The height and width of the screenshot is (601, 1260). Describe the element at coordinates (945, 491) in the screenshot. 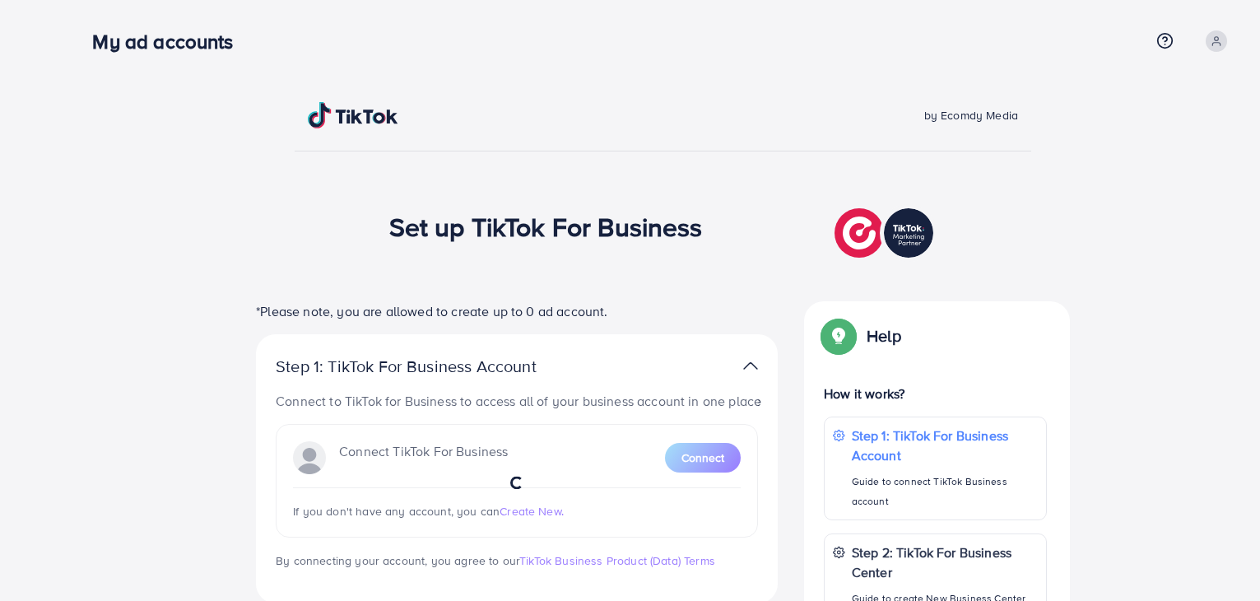

I see `p: Guide to connect TikTok Business account` at that location.